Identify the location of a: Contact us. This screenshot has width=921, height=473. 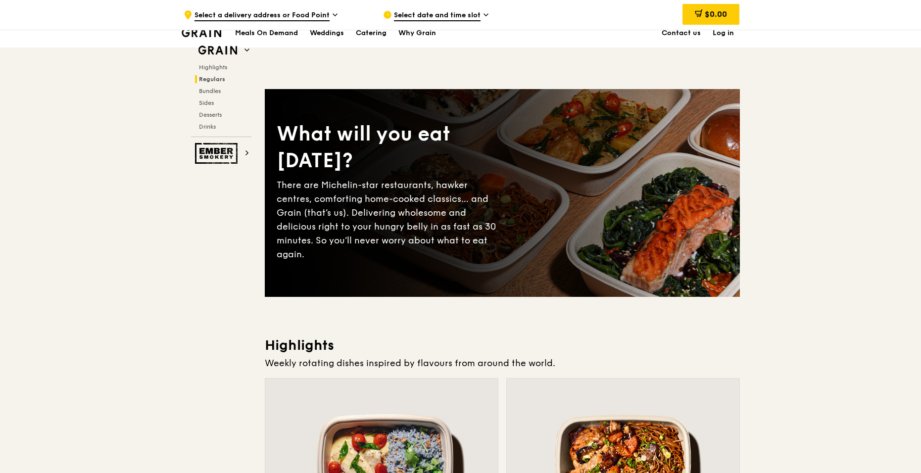
(681, 33).